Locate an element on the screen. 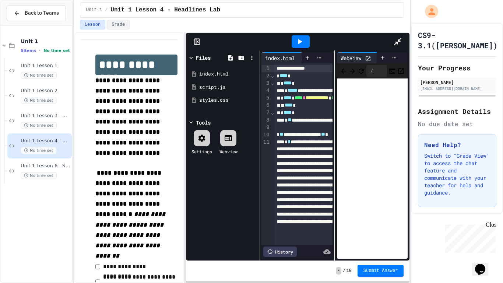 The width and height of the screenshot is (503, 283). div: No due date set is located at coordinates (457, 124).